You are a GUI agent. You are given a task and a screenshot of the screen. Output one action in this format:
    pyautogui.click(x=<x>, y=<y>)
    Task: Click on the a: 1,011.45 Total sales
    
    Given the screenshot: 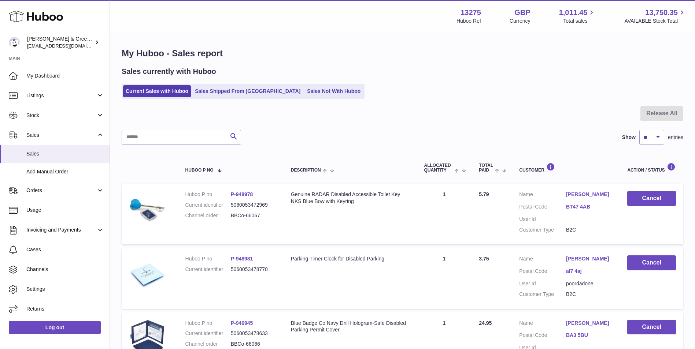 What is the action you would take?
    pyautogui.click(x=577, y=16)
    